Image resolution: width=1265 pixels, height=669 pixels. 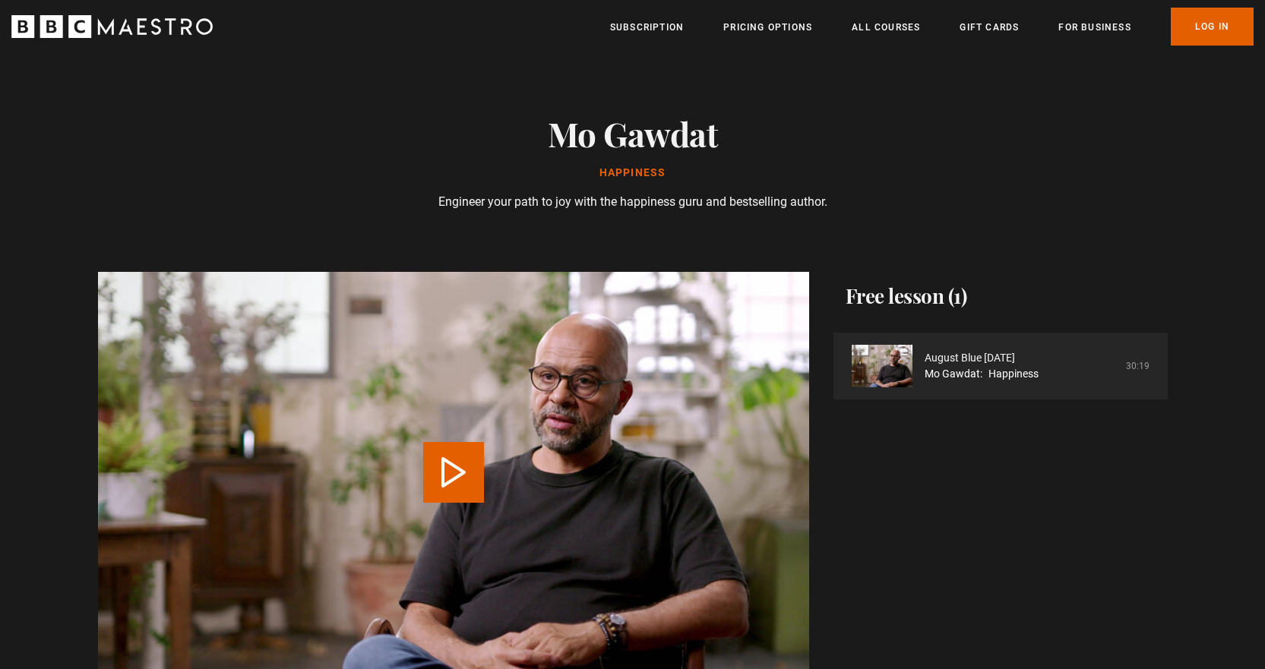 What do you see at coordinates (1212, 27) in the screenshot?
I see `a: Log In` at bounding box center [1212, 27].